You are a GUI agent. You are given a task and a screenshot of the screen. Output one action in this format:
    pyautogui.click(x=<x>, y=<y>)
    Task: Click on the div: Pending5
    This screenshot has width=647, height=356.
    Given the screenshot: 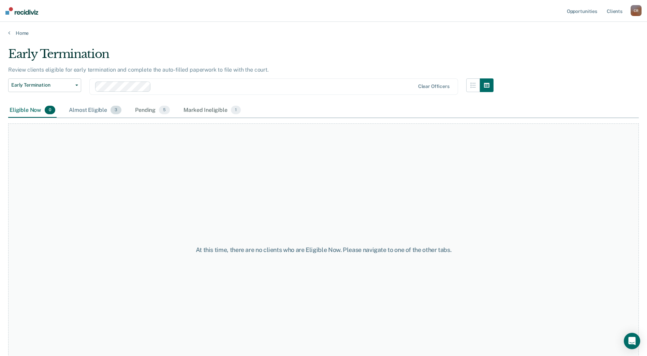 What is the action you would take?
    pyautogui.click(x=153, y=111)
    